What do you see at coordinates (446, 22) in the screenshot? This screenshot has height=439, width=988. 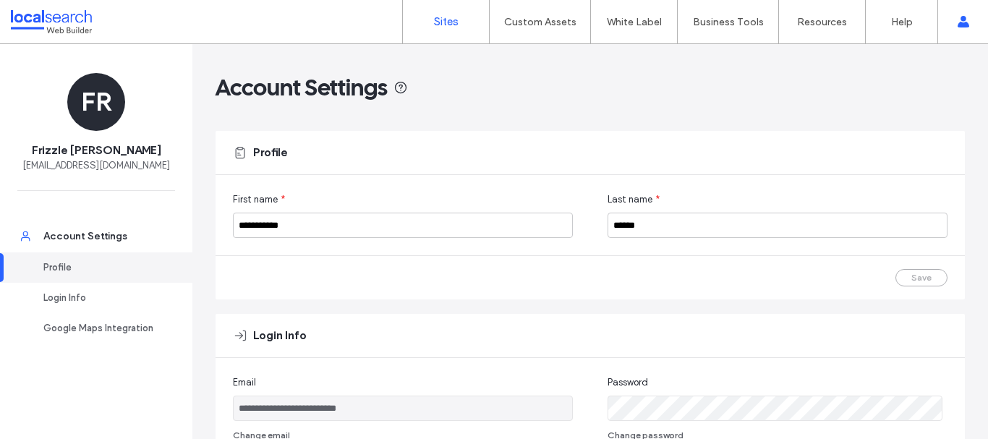 I see `label: Sites` at bounding box center [446, 22].